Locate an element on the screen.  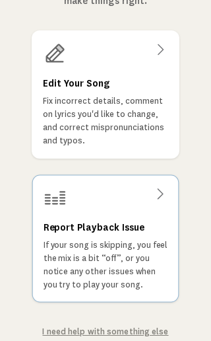
a: Edit Your SongFix incorrect details, comment on lyrics you'd like to change, and correct mispronu... is located at coordinates (106, 94).